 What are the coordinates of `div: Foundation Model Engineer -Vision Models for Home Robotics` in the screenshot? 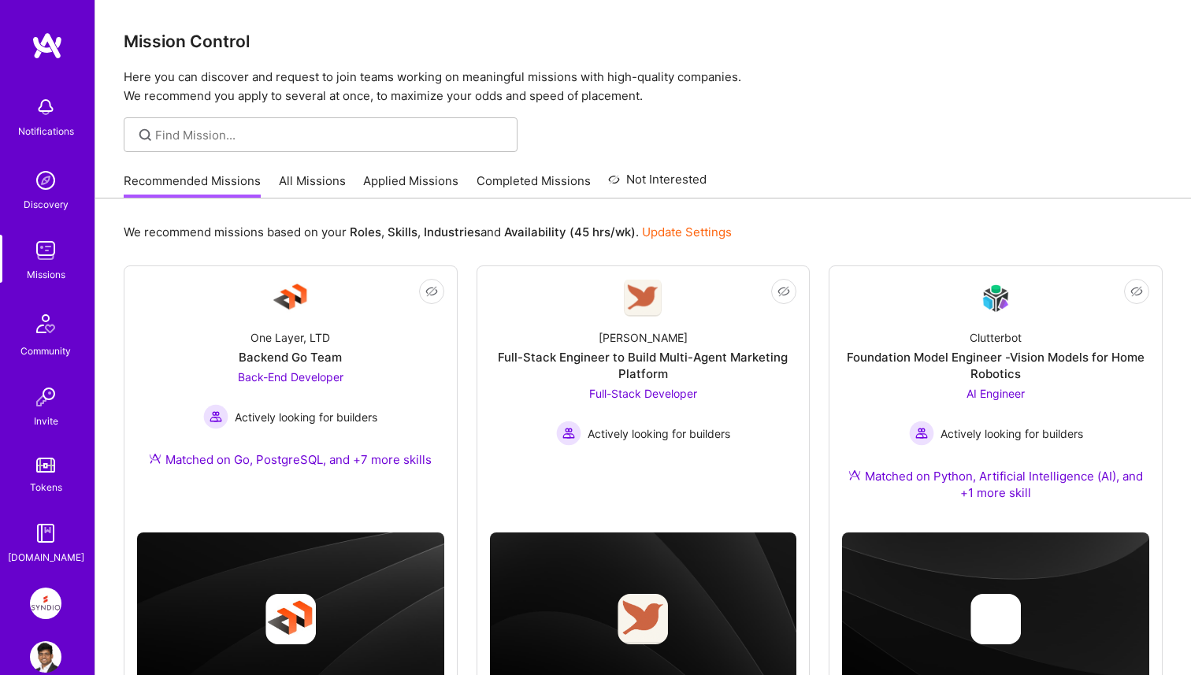 It's located at (996, 365).